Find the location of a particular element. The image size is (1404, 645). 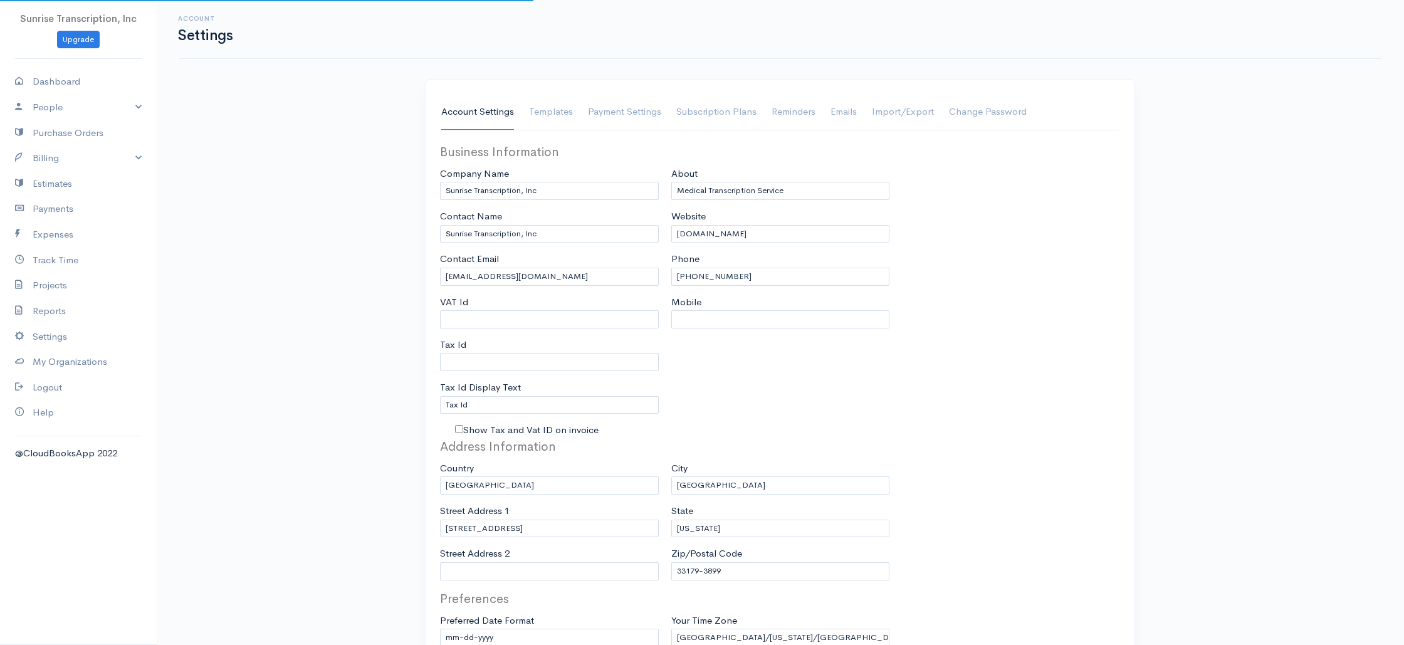

label: State is located at coordinates (682, 511).